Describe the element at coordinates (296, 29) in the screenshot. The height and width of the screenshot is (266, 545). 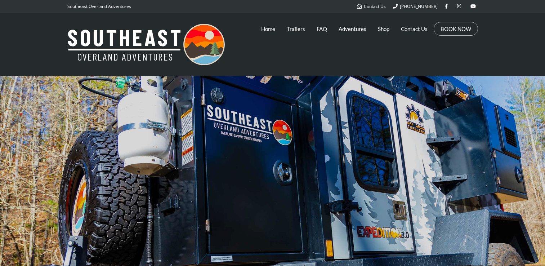
I see `a: Trailers` at that location.